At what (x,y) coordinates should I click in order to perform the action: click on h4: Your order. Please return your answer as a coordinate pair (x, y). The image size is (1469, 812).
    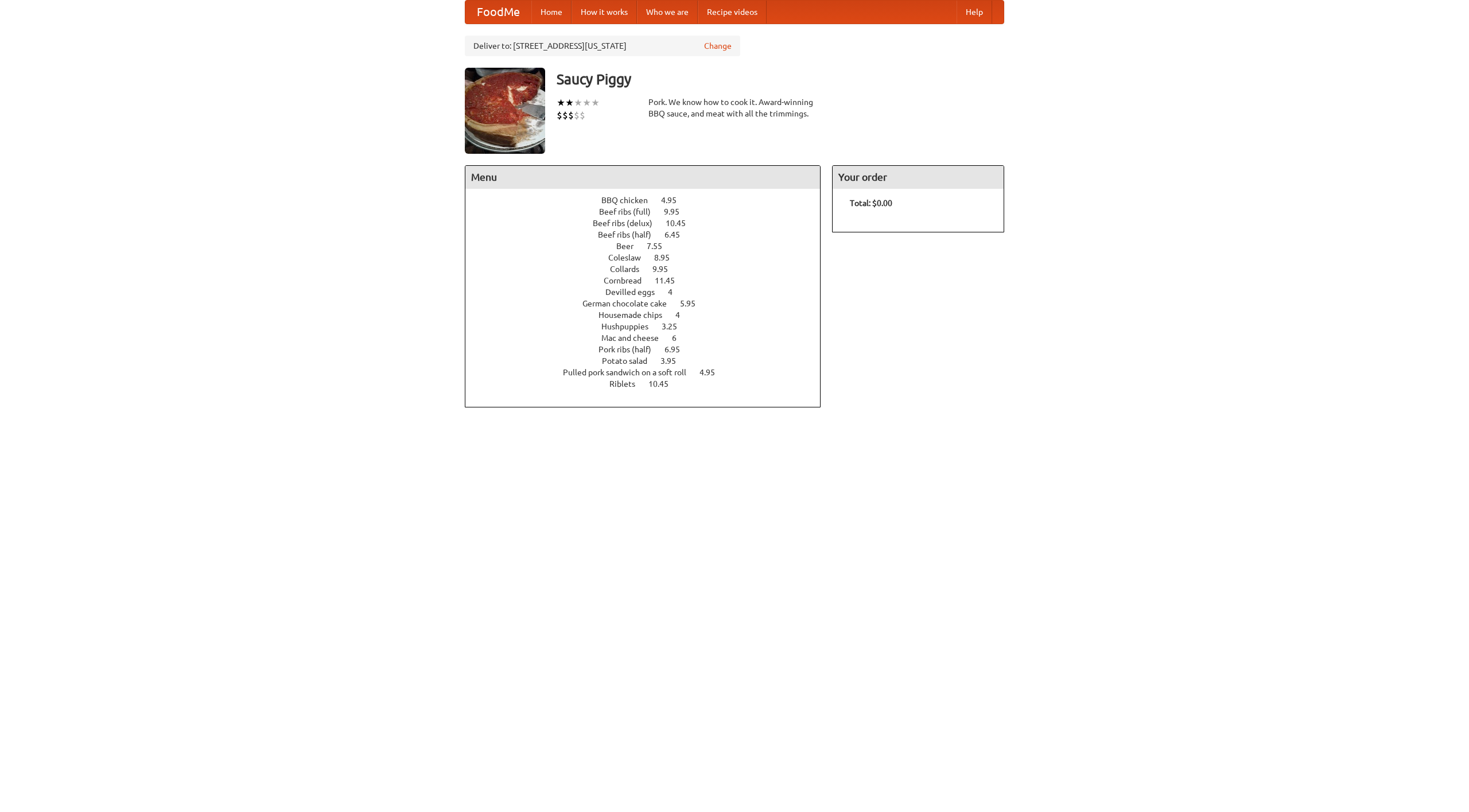
    Looking at the image, I should click on (918, 177).